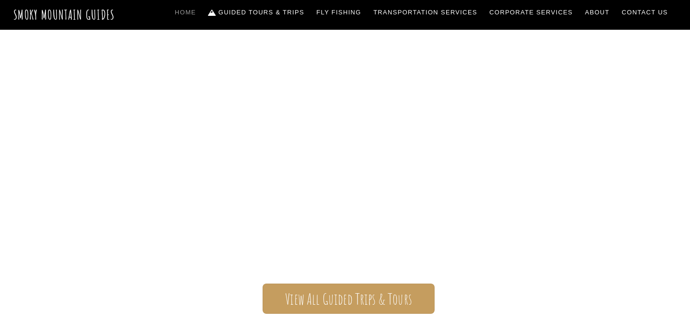 This screenshot has height=321, width=690. What do you see at coordinates (185, 12) in the screenshot?
I see `a: Home` at bounding box center [185, 12].